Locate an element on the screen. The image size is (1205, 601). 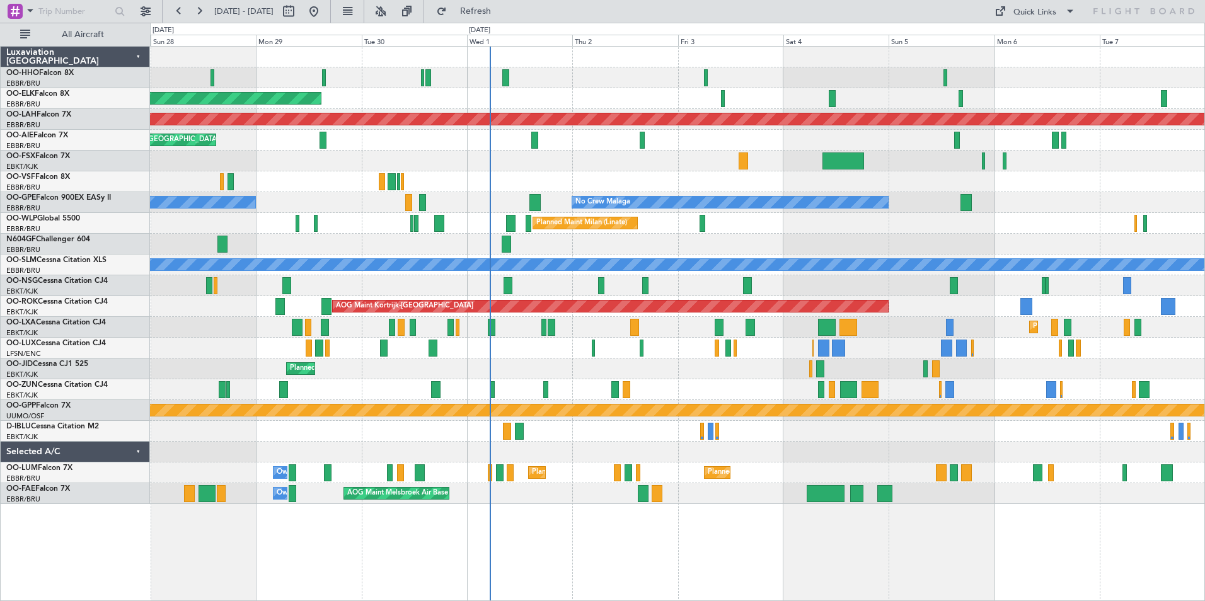
a: OO-GPPFalcon 7X is located at coordinates (38, 406).